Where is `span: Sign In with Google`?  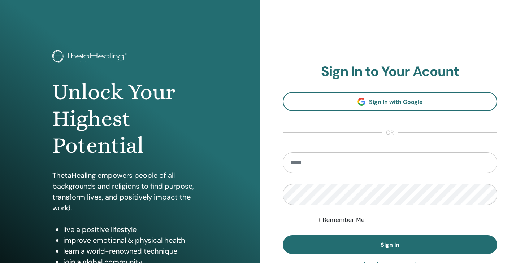
span: Sign In with Google is located at coordinates (395, 102).